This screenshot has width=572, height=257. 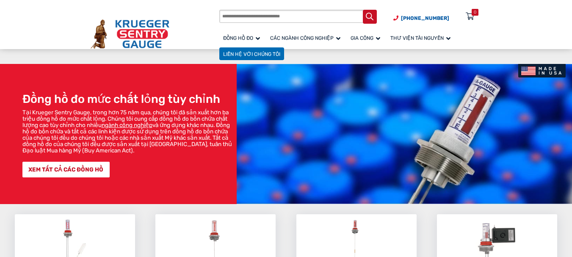 What do you see at coordinates (130, 34) in the screenshot?
I see `img: Đồng hồ đo Krueger Sentry` at bounding box center [130, 34].